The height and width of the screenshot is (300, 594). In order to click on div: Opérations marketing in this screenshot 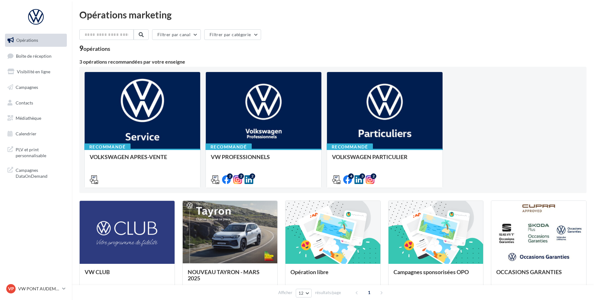, I will do `click(333, 15)`.